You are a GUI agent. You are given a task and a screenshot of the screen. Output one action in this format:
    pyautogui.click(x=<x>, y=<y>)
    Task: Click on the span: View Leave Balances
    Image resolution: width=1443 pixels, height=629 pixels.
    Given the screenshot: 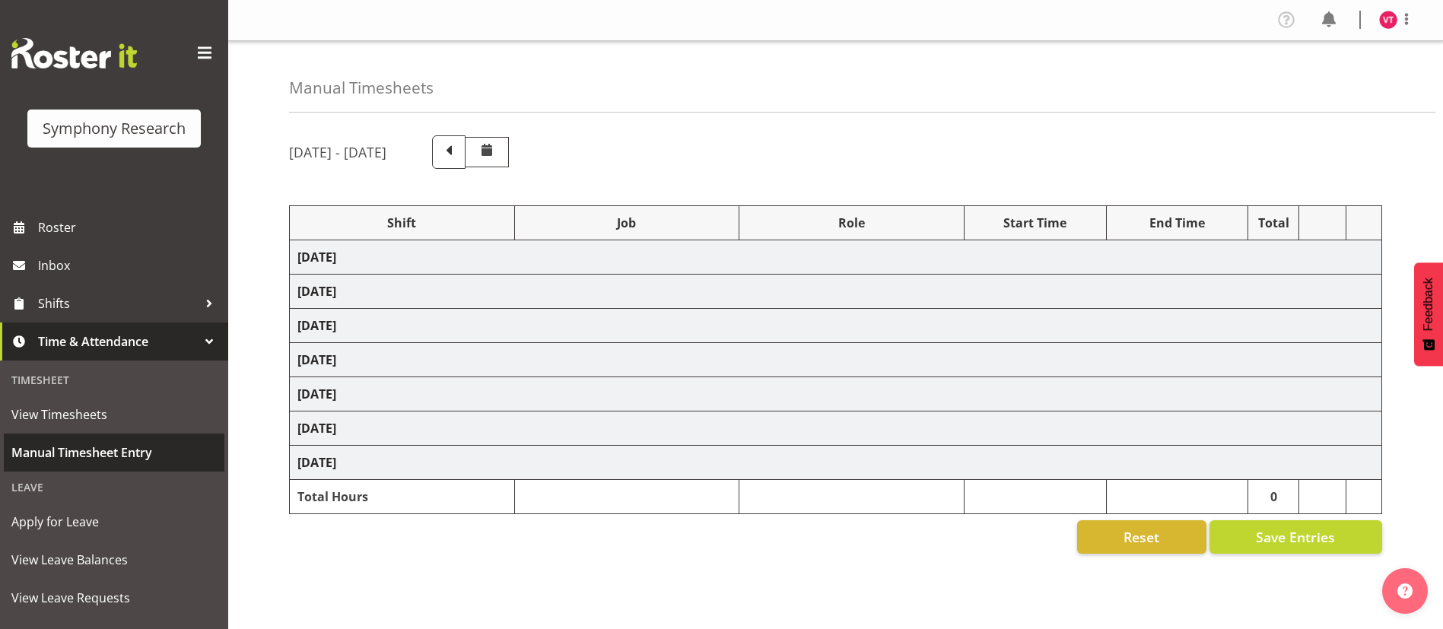 What is the action you would take?
    pyautogui.click(x=114, y=560)
    